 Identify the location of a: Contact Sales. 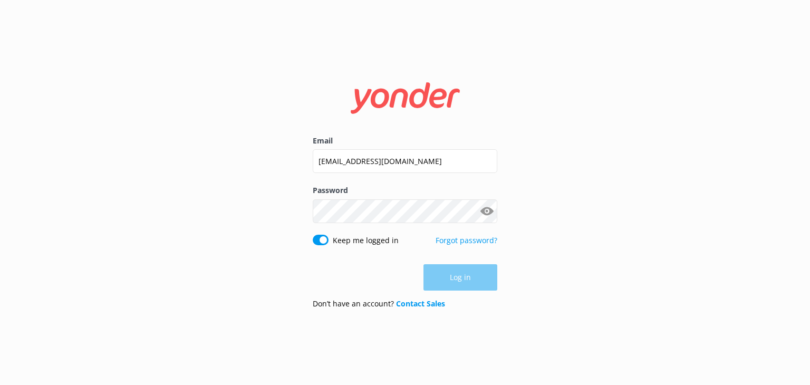
(420, 303).